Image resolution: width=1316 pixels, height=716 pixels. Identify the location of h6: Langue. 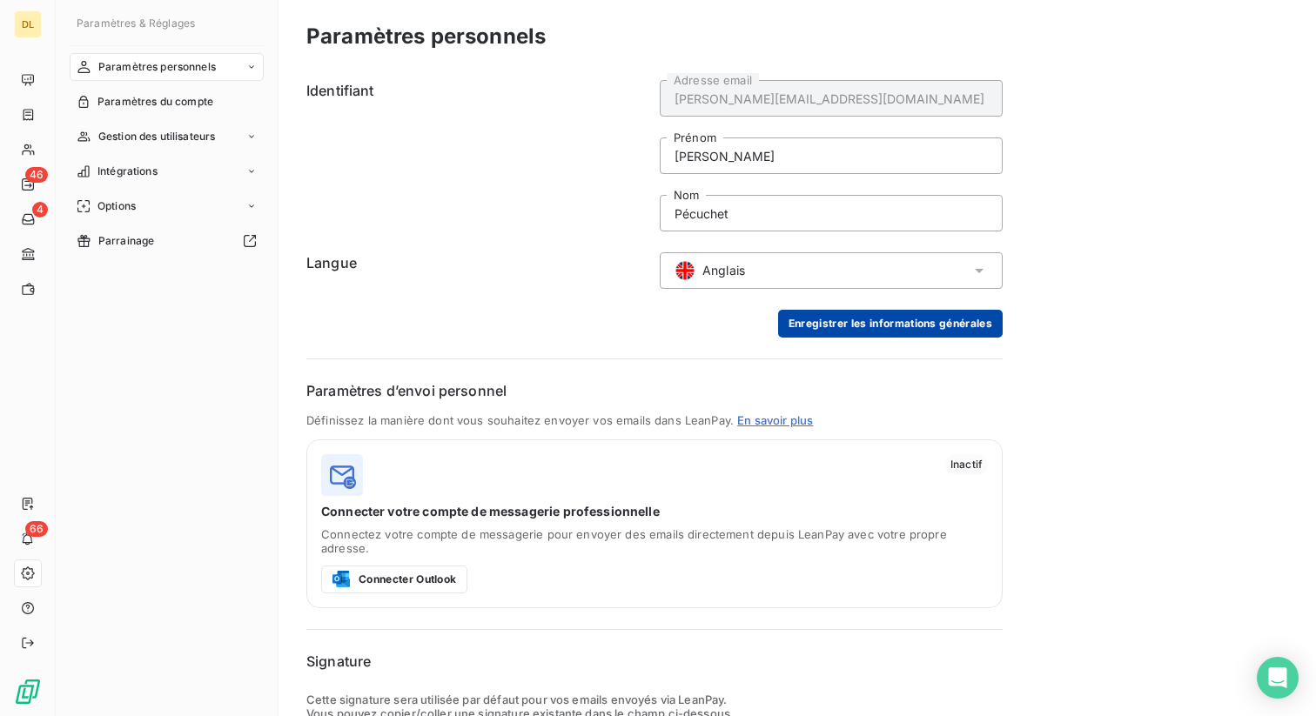
(478, 271).